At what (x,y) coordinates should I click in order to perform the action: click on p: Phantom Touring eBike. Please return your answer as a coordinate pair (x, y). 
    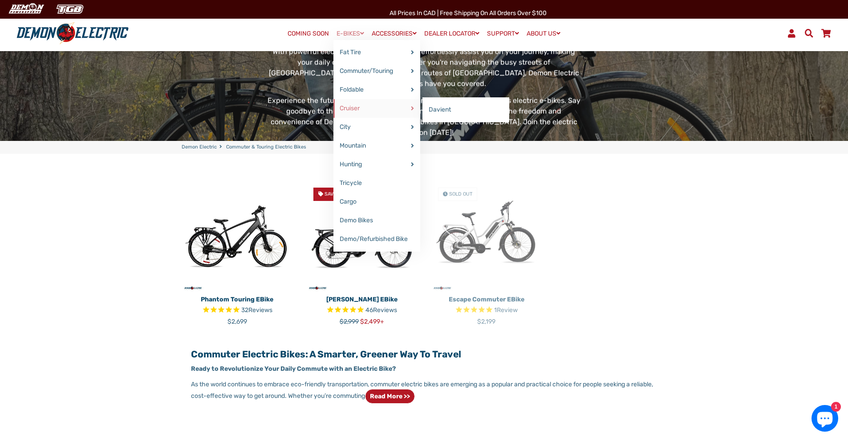
    Looking at the image, I should click on (237, 299).